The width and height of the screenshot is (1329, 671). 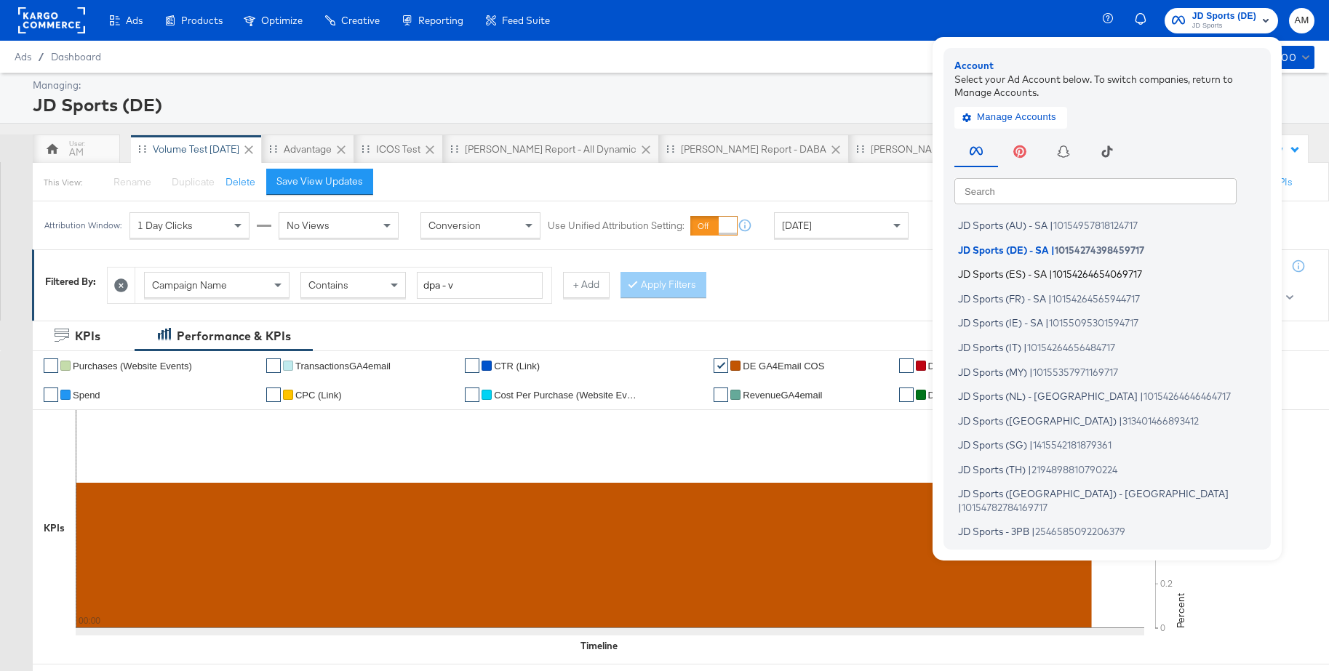 I want to click on text: Percent, so click(x=1180, y=611).